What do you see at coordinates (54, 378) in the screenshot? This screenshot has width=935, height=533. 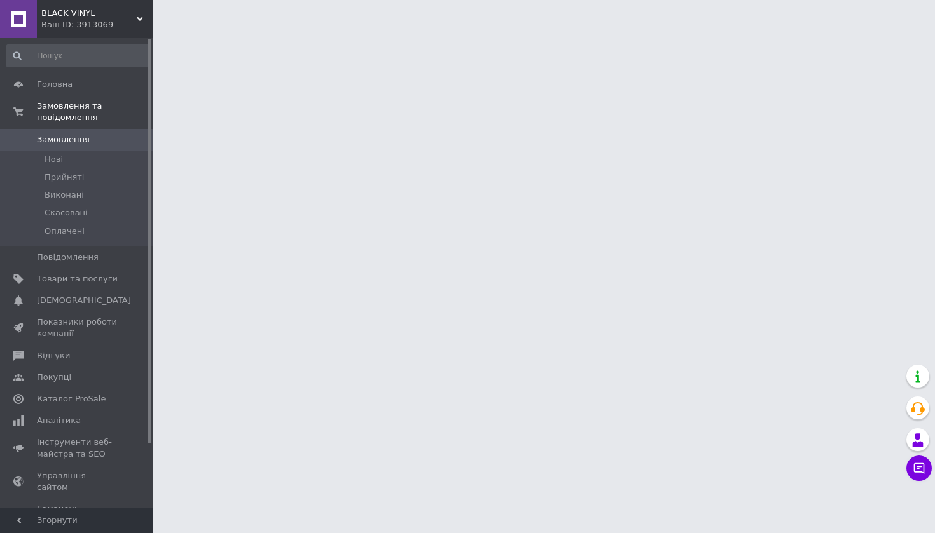 I see `span: Покупці` at bounding box center [54, 378].